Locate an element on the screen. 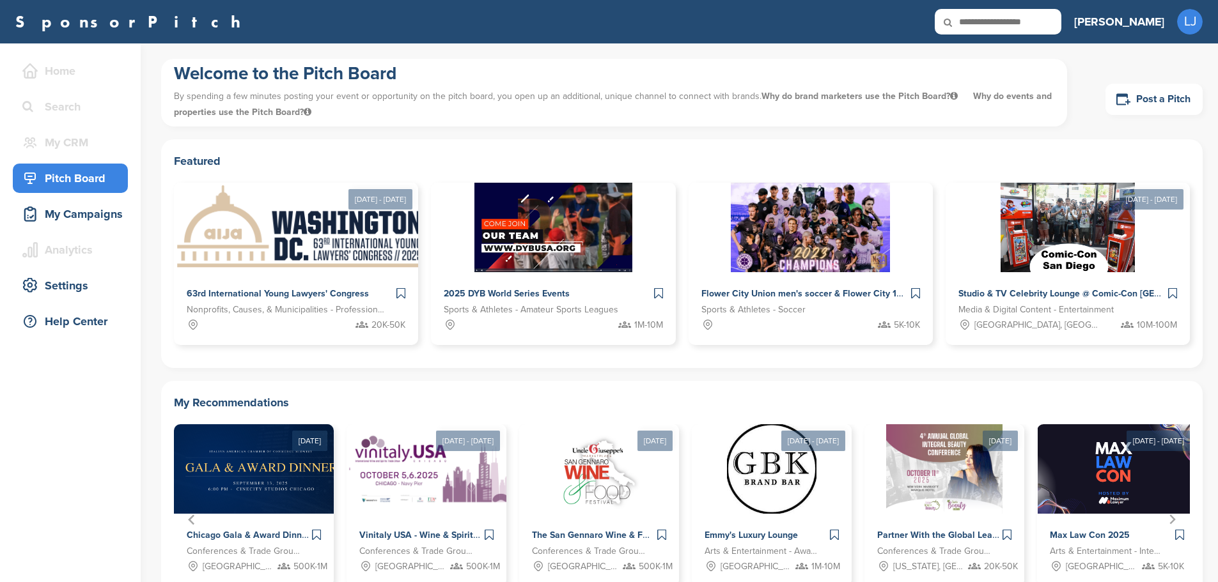  button: Next slide is located at coordinates (1172, 520).